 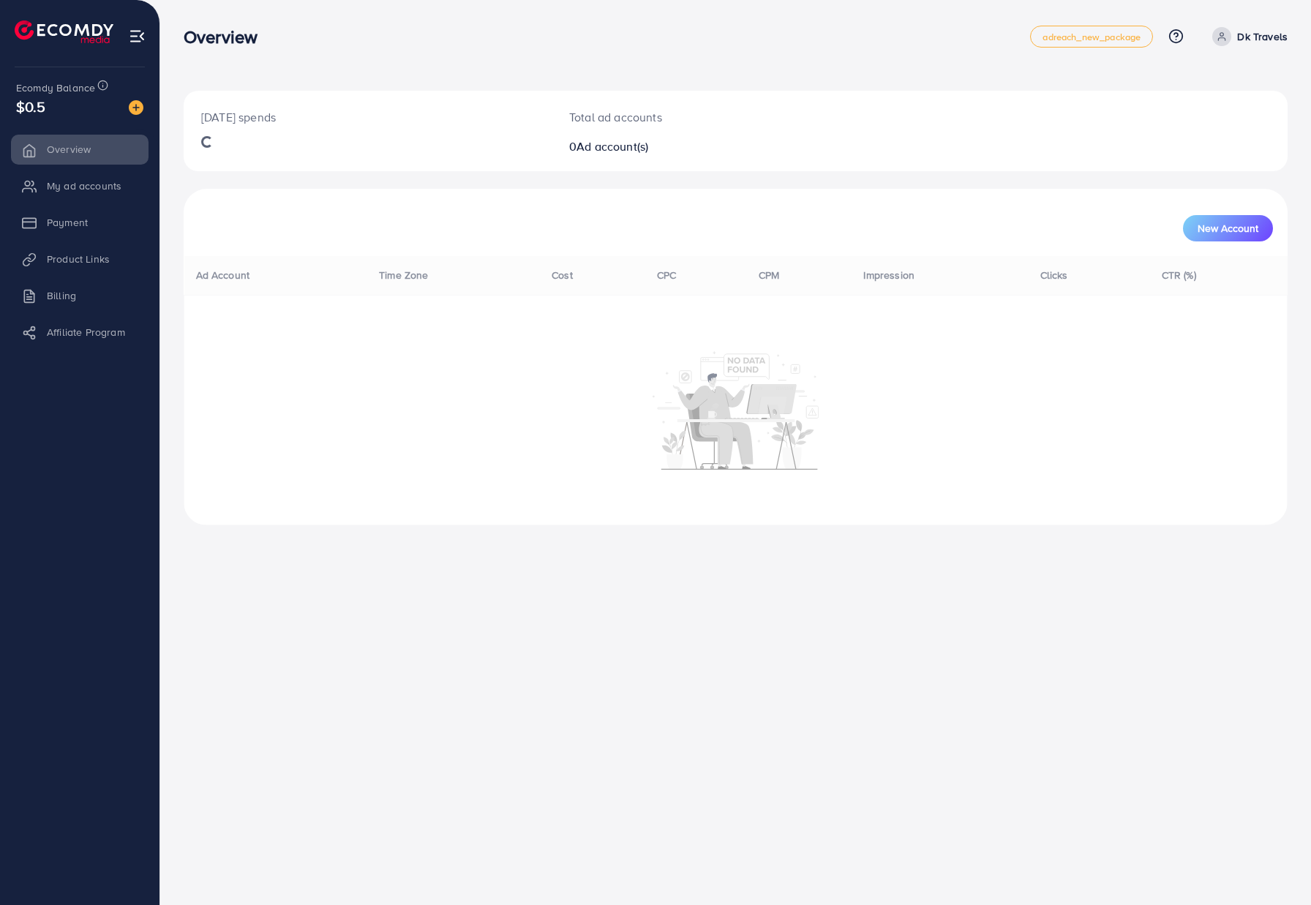 What do you see at coordinates (64, 31) in the screenshot?
I see `img: logo` at bounding box center [64, 31].